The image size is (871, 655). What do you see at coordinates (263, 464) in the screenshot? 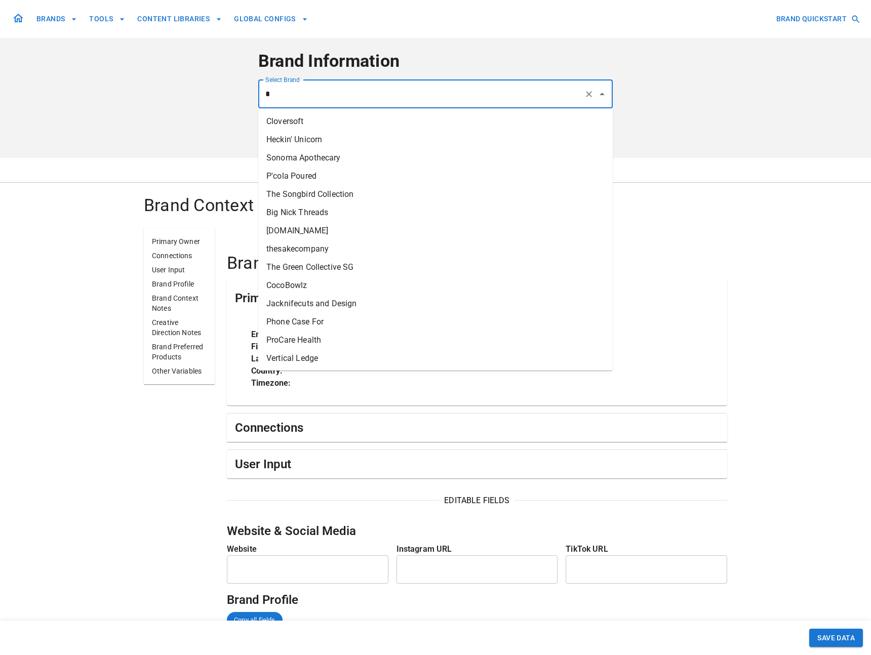
I see `h5: User Input` at bounding box center [263, 464].